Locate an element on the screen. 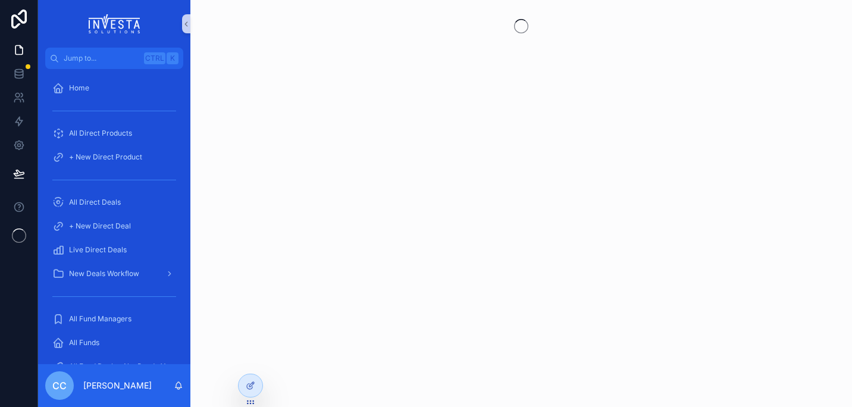  a: All Direct Deals is located at coordinates (114, 202).